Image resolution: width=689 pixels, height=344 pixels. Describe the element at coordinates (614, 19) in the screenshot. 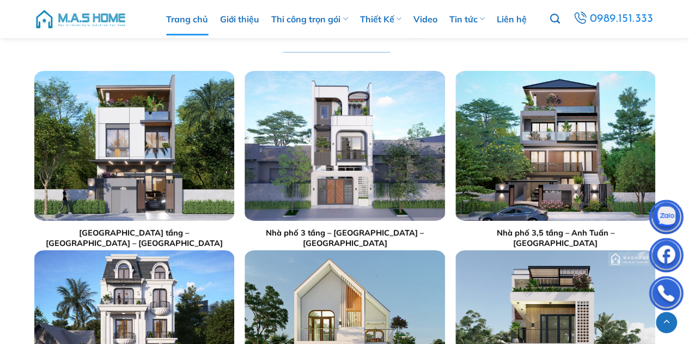

I see `a: 0989.151.333` at that location.